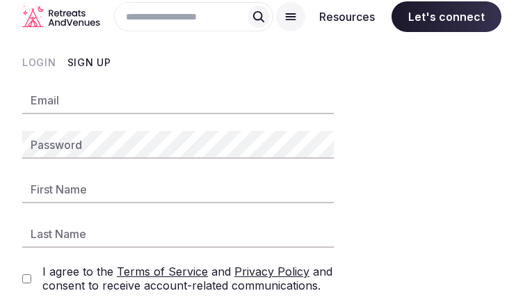  What do you see at coordinates (188, 278) in the screenshot?
I see `label: I agree to the and and consent to receive account-related communications.` at bounding box center [188, 278].